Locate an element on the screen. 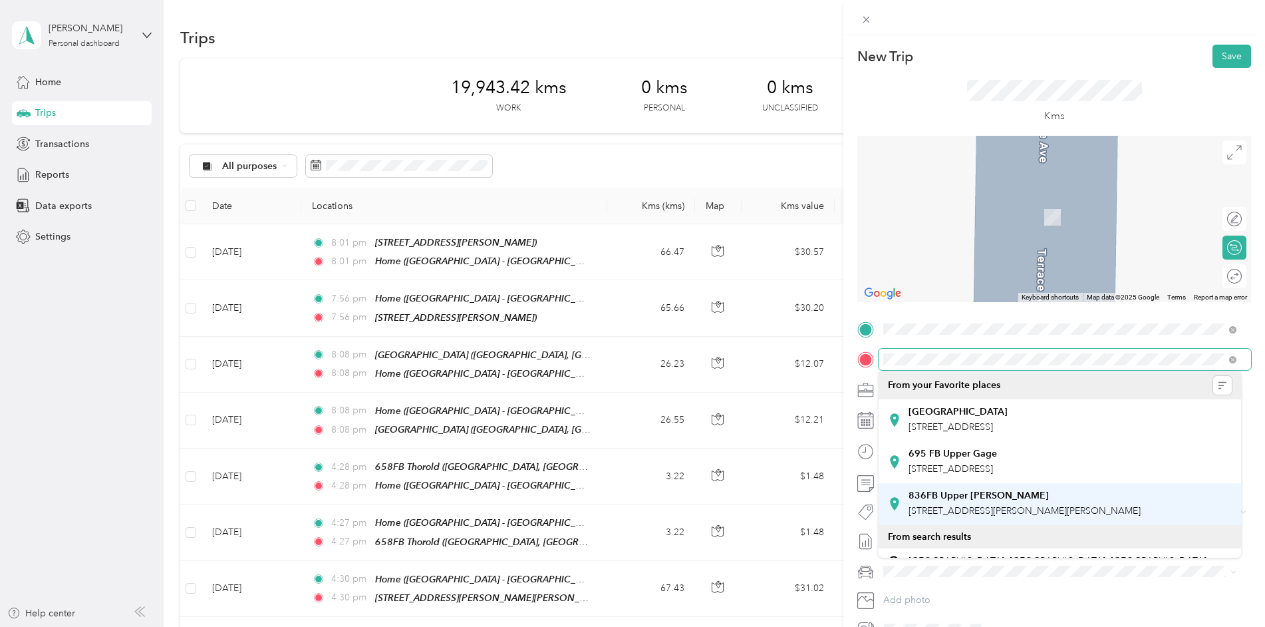 This screenshot has height=627, width=1265. button: Keyboard shortcuts is located at coordinates (1050, 297).